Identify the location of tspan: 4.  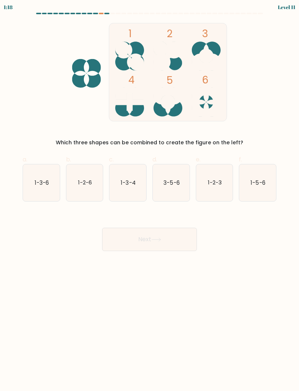
(131, 80).